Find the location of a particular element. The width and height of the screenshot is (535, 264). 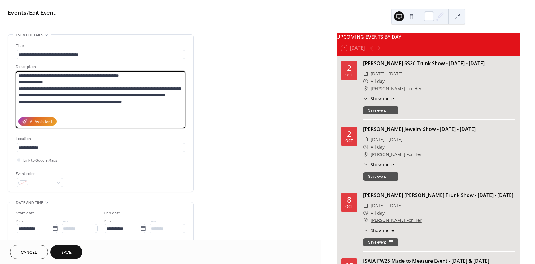

div: AI Assistant is located at coordinates (41, 122).